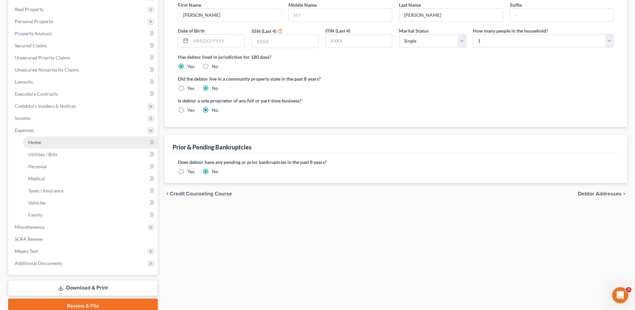 This screenshot has height=310, width=635. I want to click on label: Is debtor a sole proprietor of any full or part-time business?, so click(285, 100).